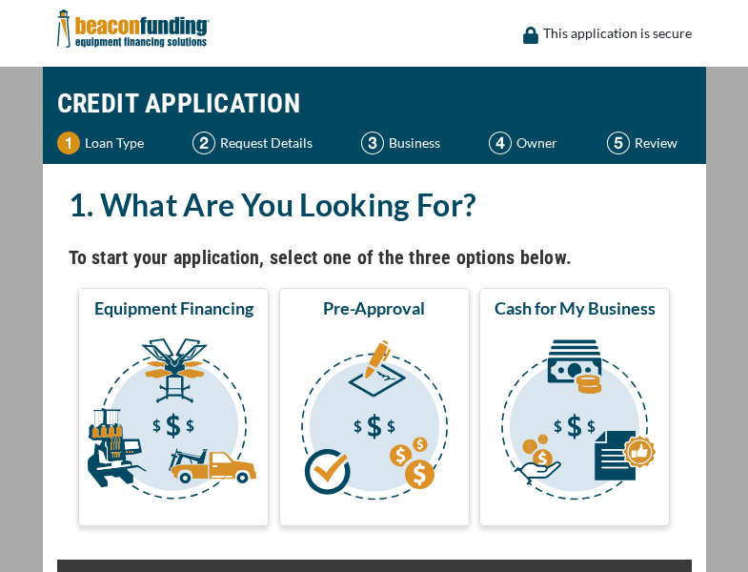 Image resolution: width=748 pixels, height=572 pixels. I want to click on img: Step 4, so click(501, 143).